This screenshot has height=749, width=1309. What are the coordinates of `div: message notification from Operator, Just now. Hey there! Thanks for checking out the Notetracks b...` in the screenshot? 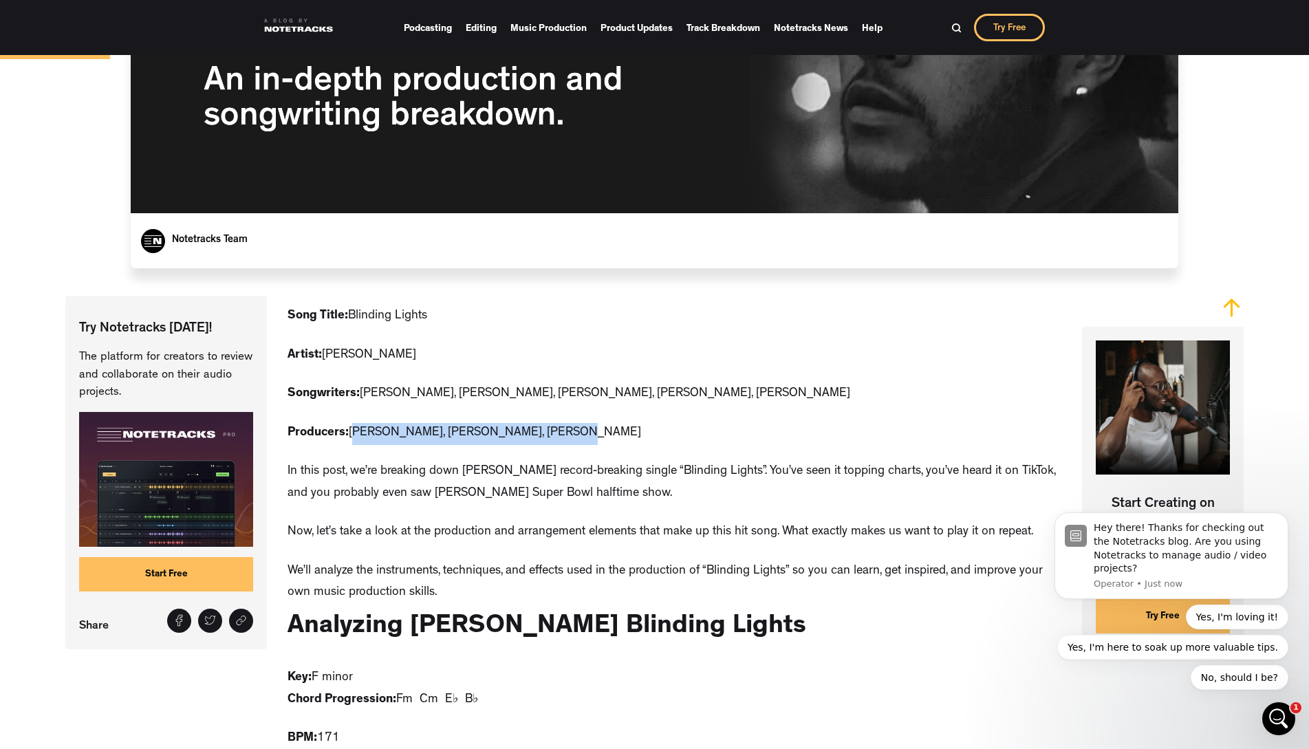 It's located at (138, 47).